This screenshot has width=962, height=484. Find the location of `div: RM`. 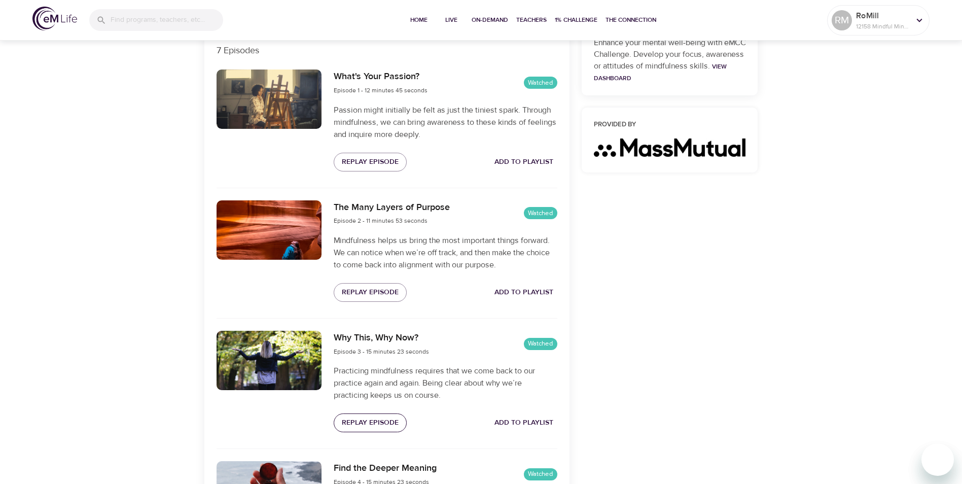

div: RM is located at coordinates (842, 20).